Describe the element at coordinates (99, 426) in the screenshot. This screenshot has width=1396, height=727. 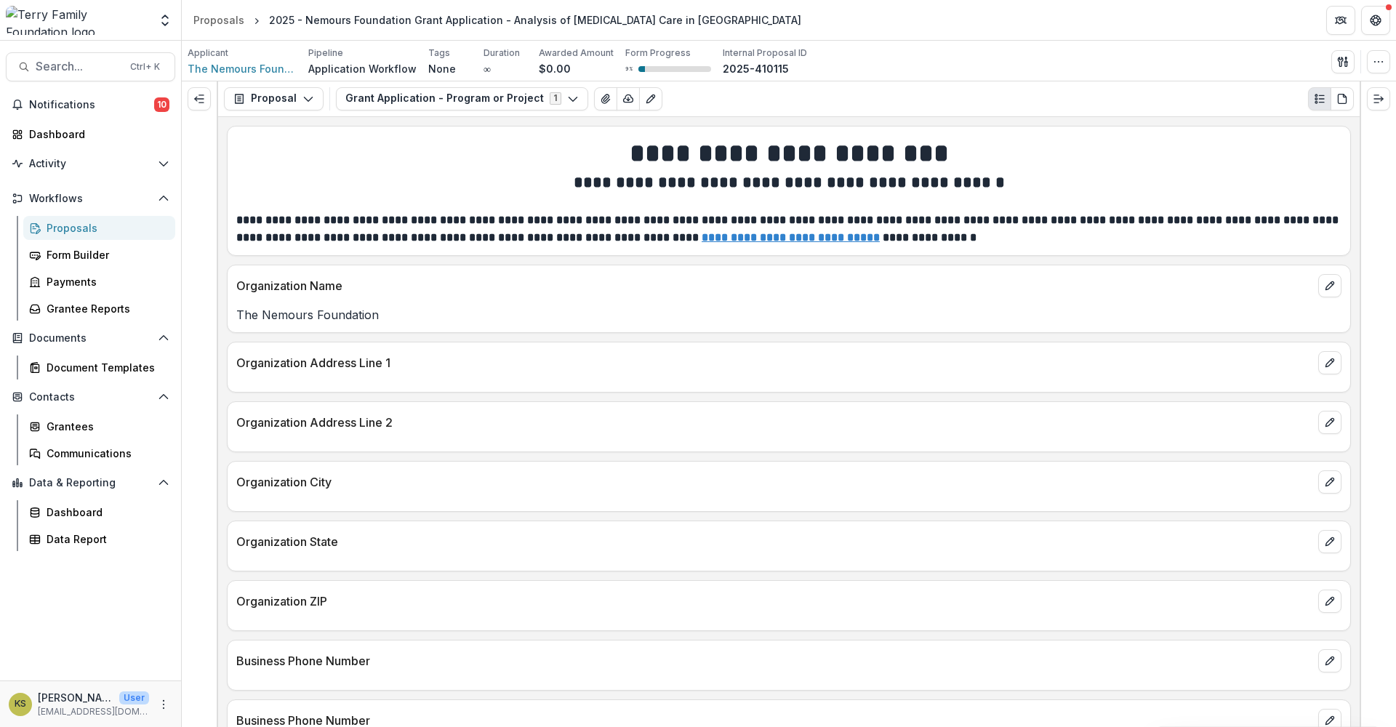
I see `a: Grantees` at that location.